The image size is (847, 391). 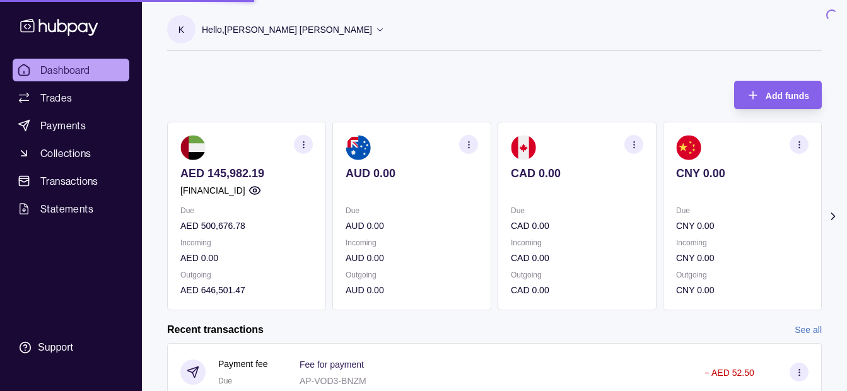 I want to click on button: Add funds, so click(x=778, y=95).